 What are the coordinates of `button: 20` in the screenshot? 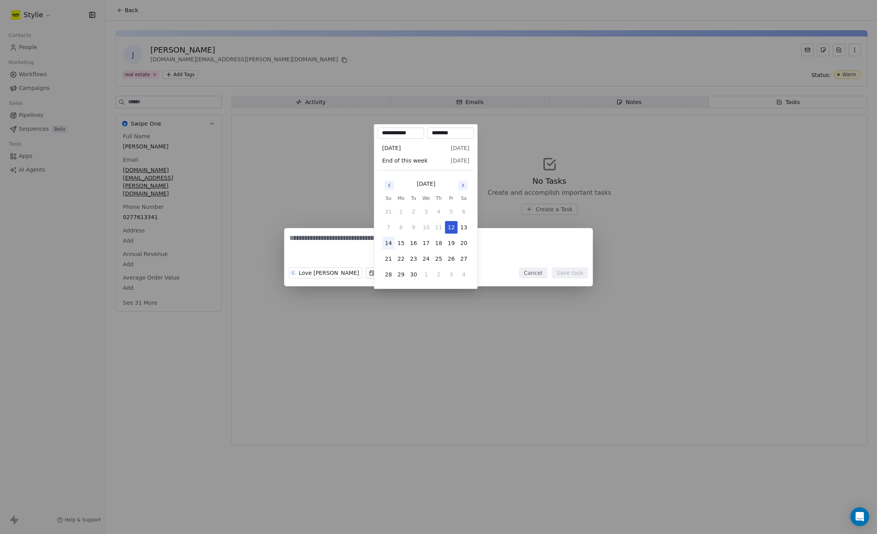 It's located at (464, 243).